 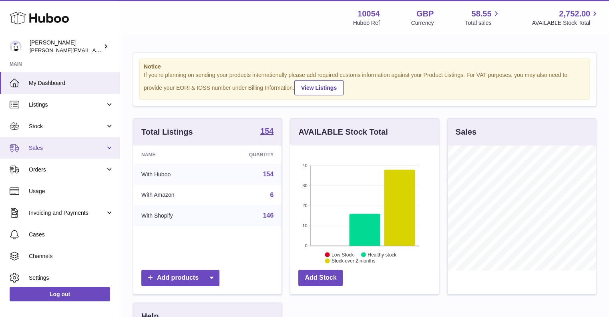 What do you see at coordinates (67, 148) in the screenshot?
I see `span: Sales` at bounding box center [67, 148].